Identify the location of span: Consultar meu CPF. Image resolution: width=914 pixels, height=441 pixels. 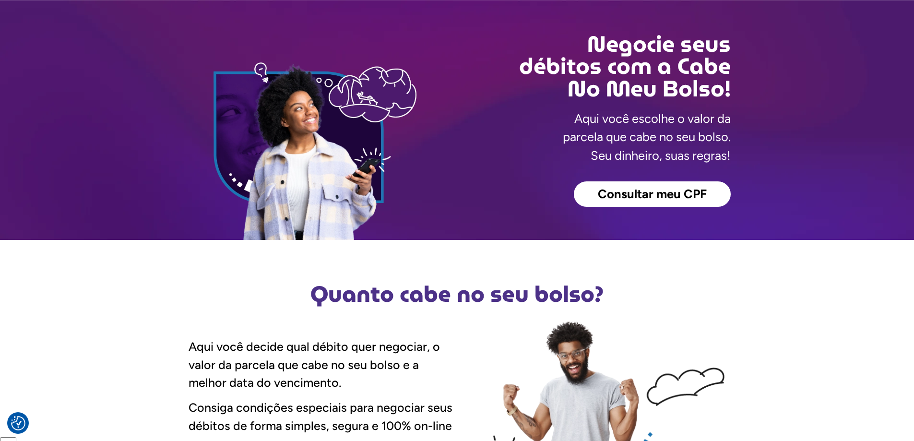
(652, 194).